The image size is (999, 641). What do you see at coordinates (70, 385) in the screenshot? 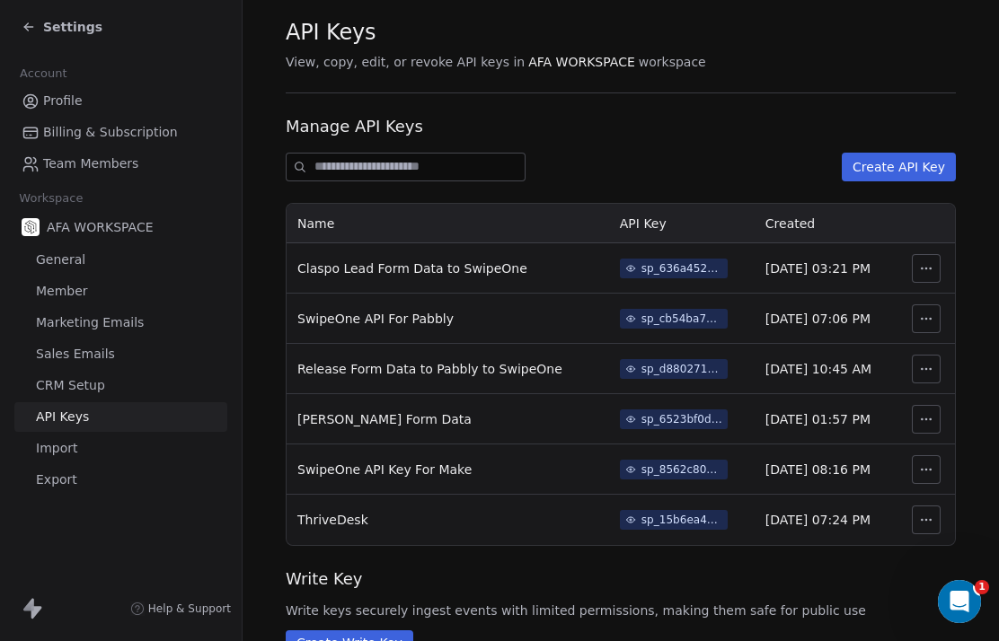
I see `span: CRM Setup` at bounding box center [70, 385].